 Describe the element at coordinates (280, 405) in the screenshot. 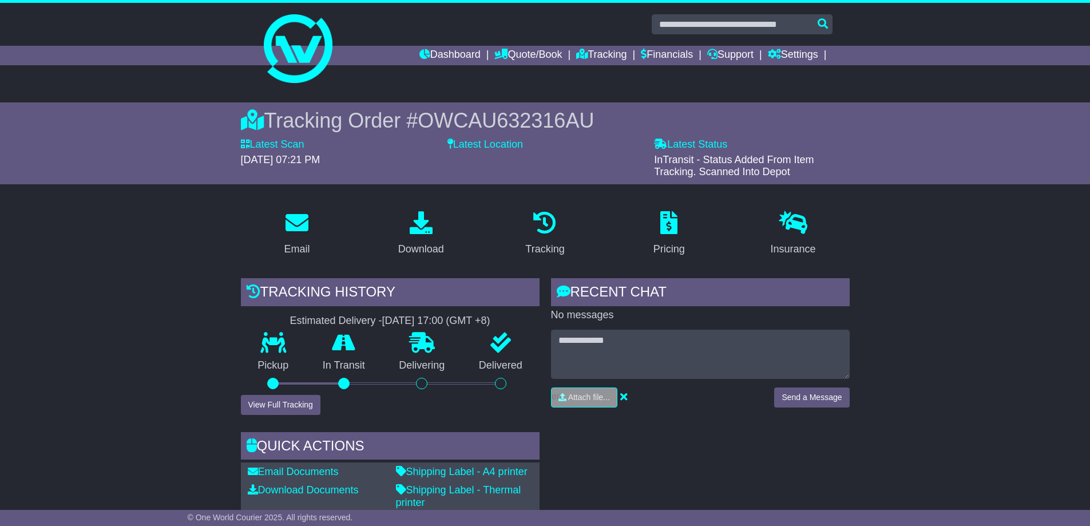

I see `button: View Full Tracking` at that location.